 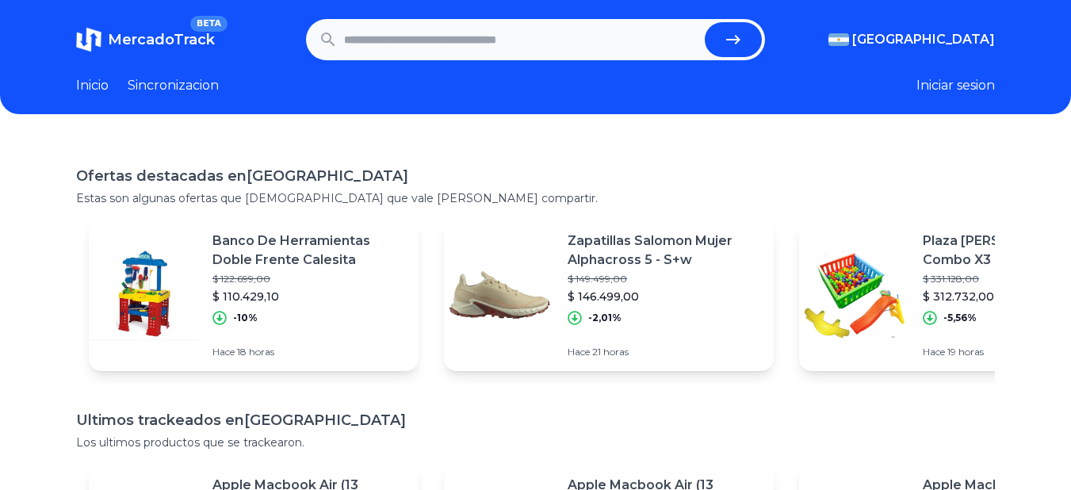 What do you see at coordinates (161, 40) in the screenshot?
I see `span: MercadoTrack` at bounding box center [161, 40].